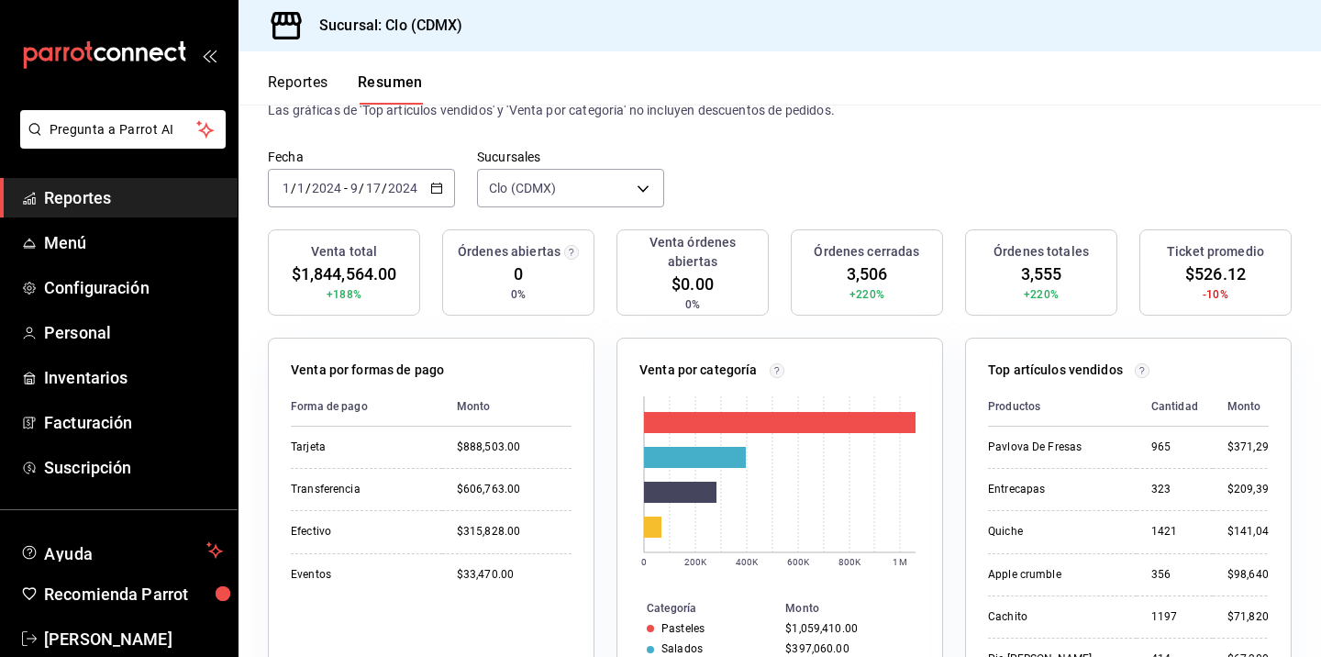 This screenshot has width=1321, height=657. Describe the element at coordinates (514, 531) in the screenshot. I see `div: $315,828.00` at that location.